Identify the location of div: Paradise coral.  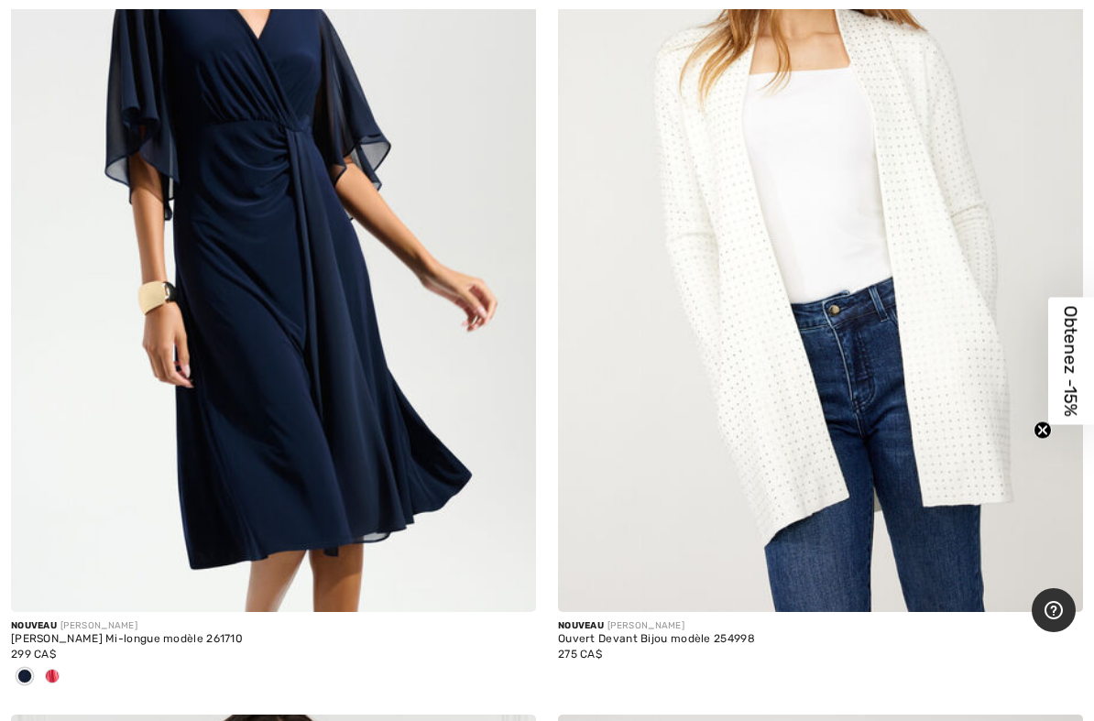
(52, 677).